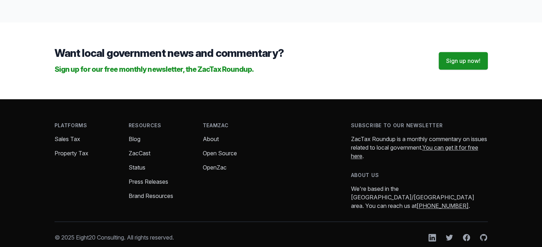  I want to click on h4: Subscribe to our newsletter, so click(419, 126).